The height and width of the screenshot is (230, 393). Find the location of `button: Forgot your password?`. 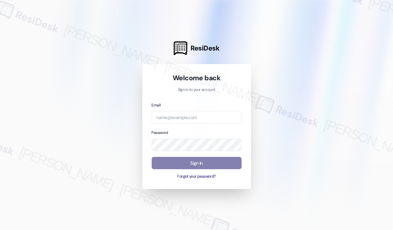

button: Forgot your password? is located at coordinates (197, 177).